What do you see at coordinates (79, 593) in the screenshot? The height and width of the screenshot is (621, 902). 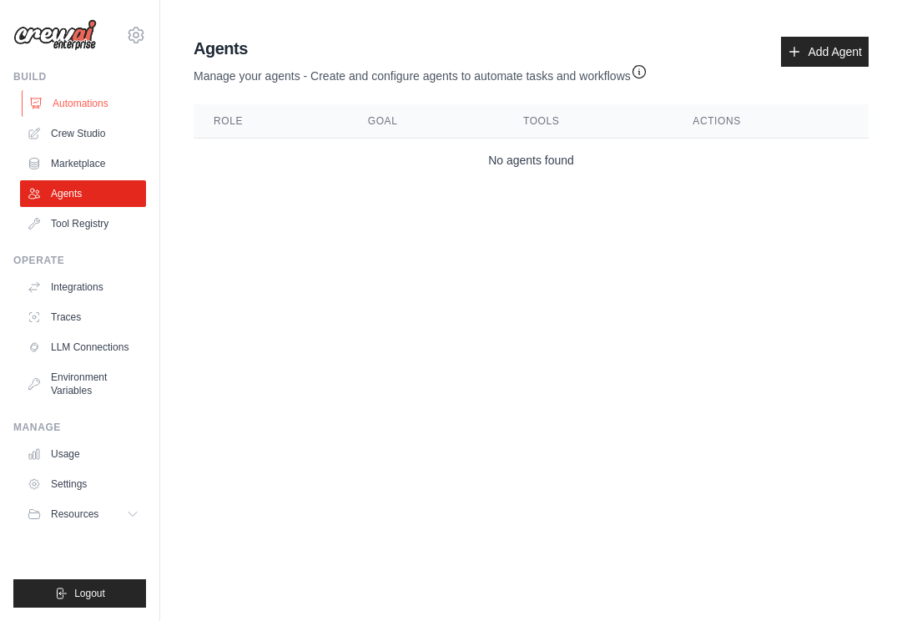 I see `button: Logout` at bounding box center [79, 593].